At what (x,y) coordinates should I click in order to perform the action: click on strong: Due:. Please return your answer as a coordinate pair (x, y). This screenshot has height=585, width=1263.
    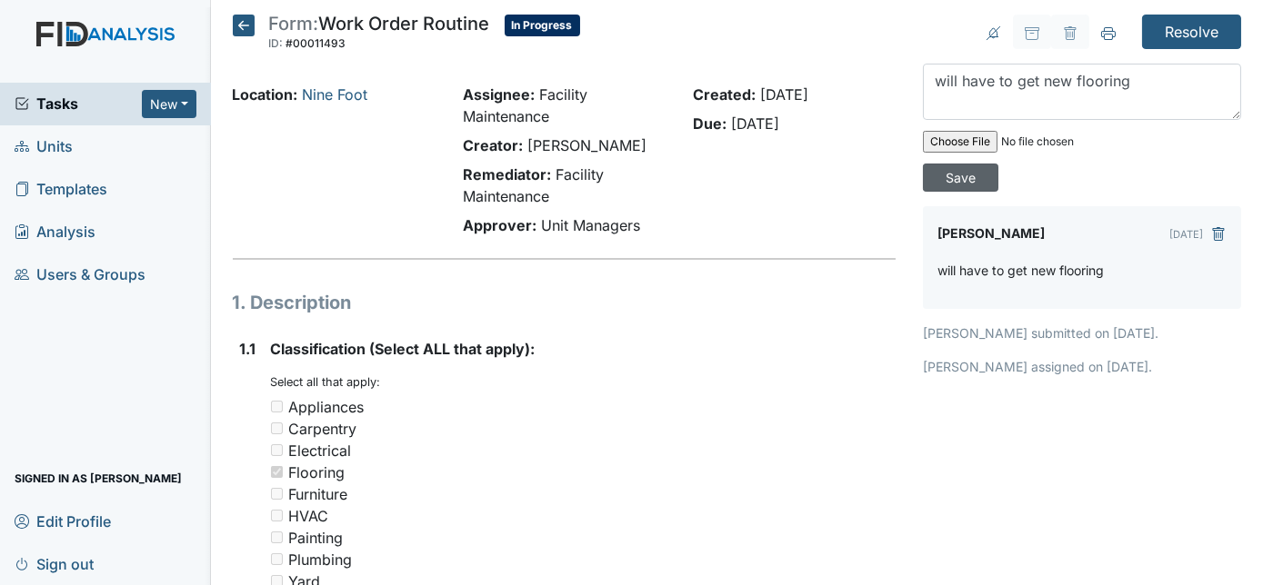
    Looking at the image, I should click on (709, 124).